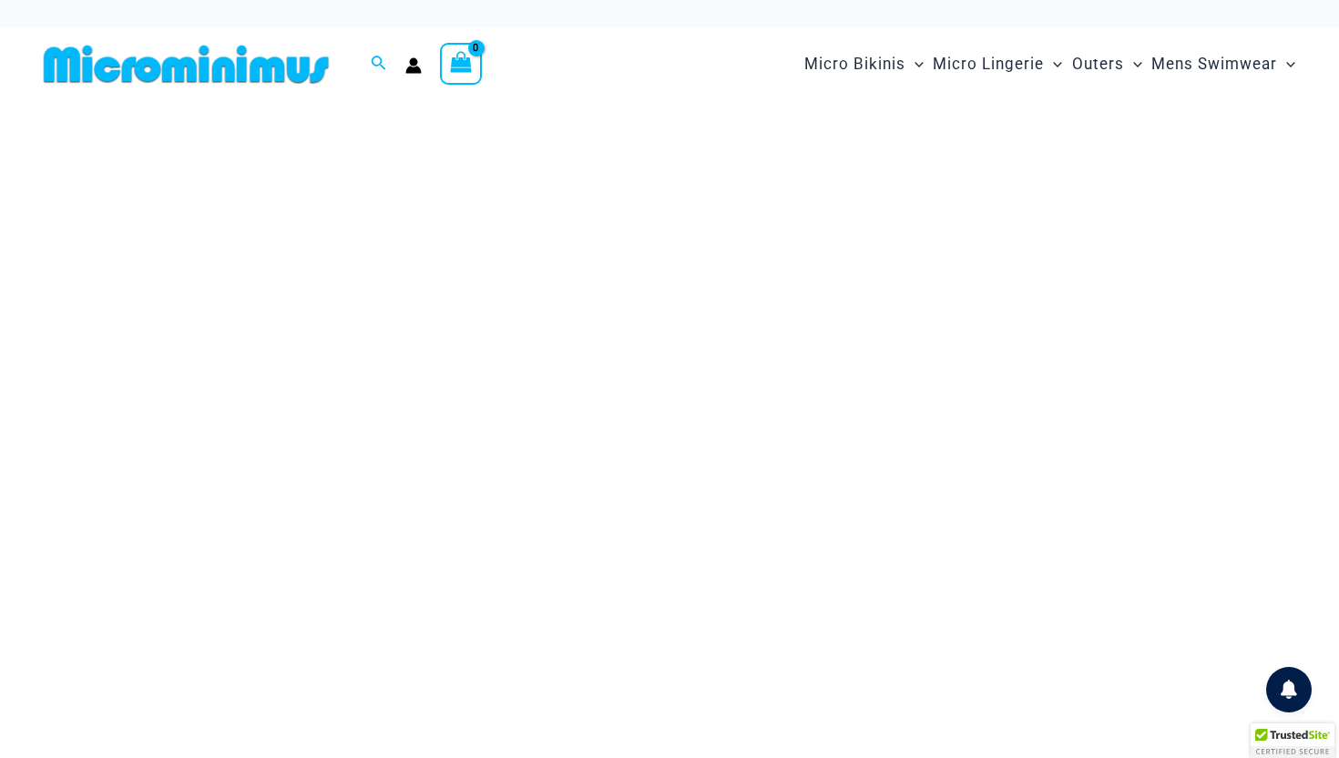 This screenshot has height=758, width=1339. What do you see at coordinates (186, 64) in the screenshot?
I see `img: MM SHOP LOGO FLAT` at bounding box center [186, 64].